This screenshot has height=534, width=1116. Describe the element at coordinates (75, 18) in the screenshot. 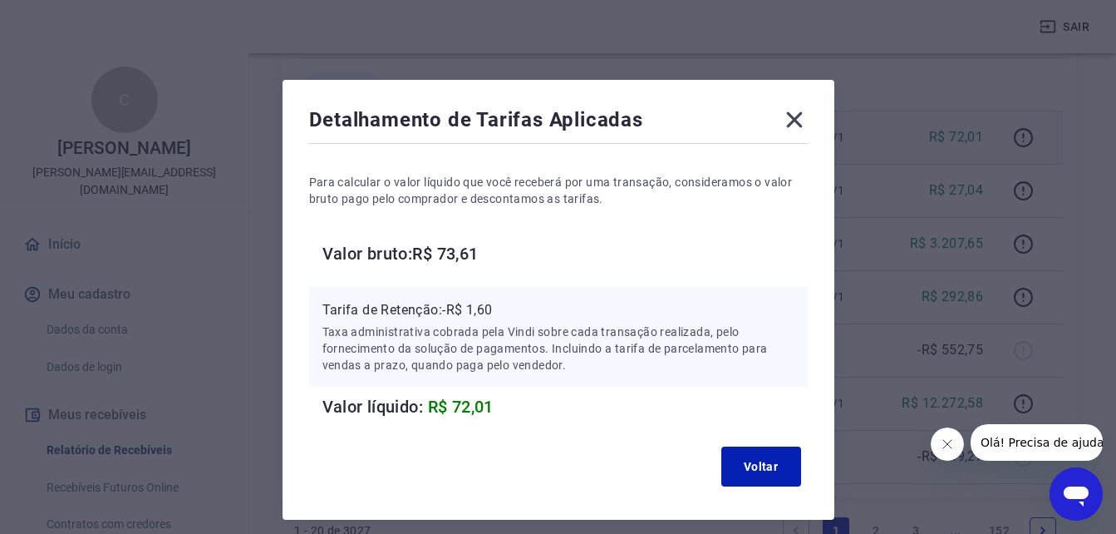

I see `span: Olá! Precisa de ajuda?` at that location.